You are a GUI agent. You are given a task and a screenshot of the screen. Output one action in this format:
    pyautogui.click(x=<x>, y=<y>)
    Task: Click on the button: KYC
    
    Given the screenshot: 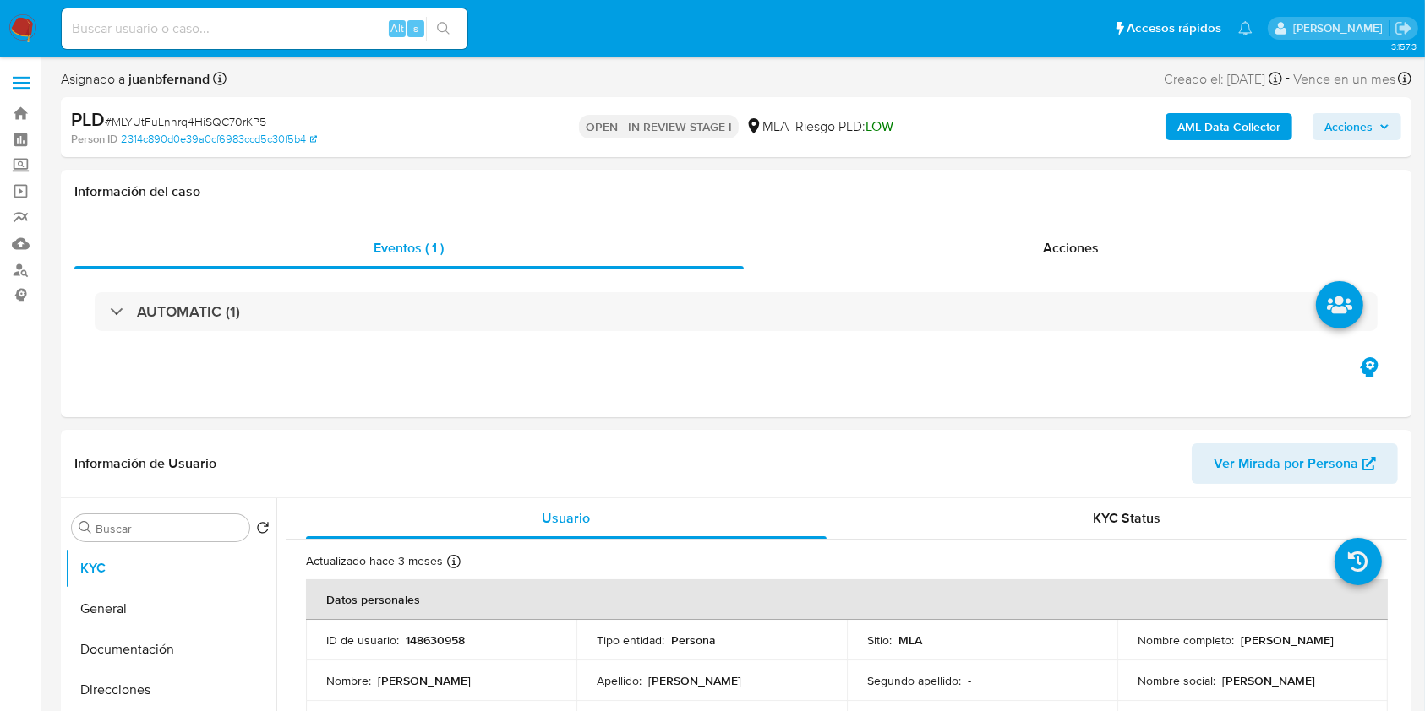 What is the action you would take?
    pyautogui.click(x=171, y=569)
    